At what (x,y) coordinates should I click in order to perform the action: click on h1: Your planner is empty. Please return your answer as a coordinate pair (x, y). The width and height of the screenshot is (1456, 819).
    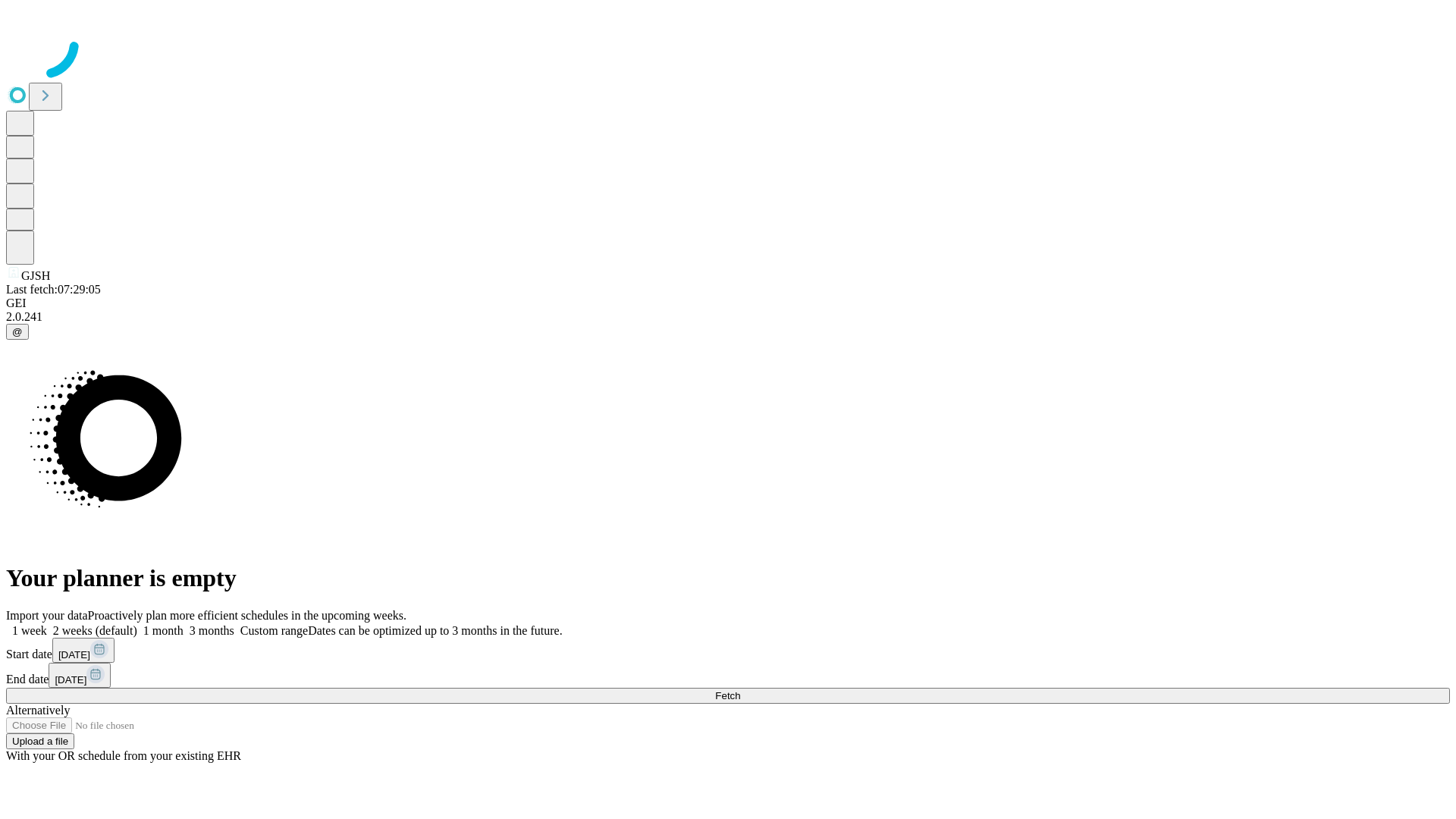
    Looking at the image, I should click on (728, 578).